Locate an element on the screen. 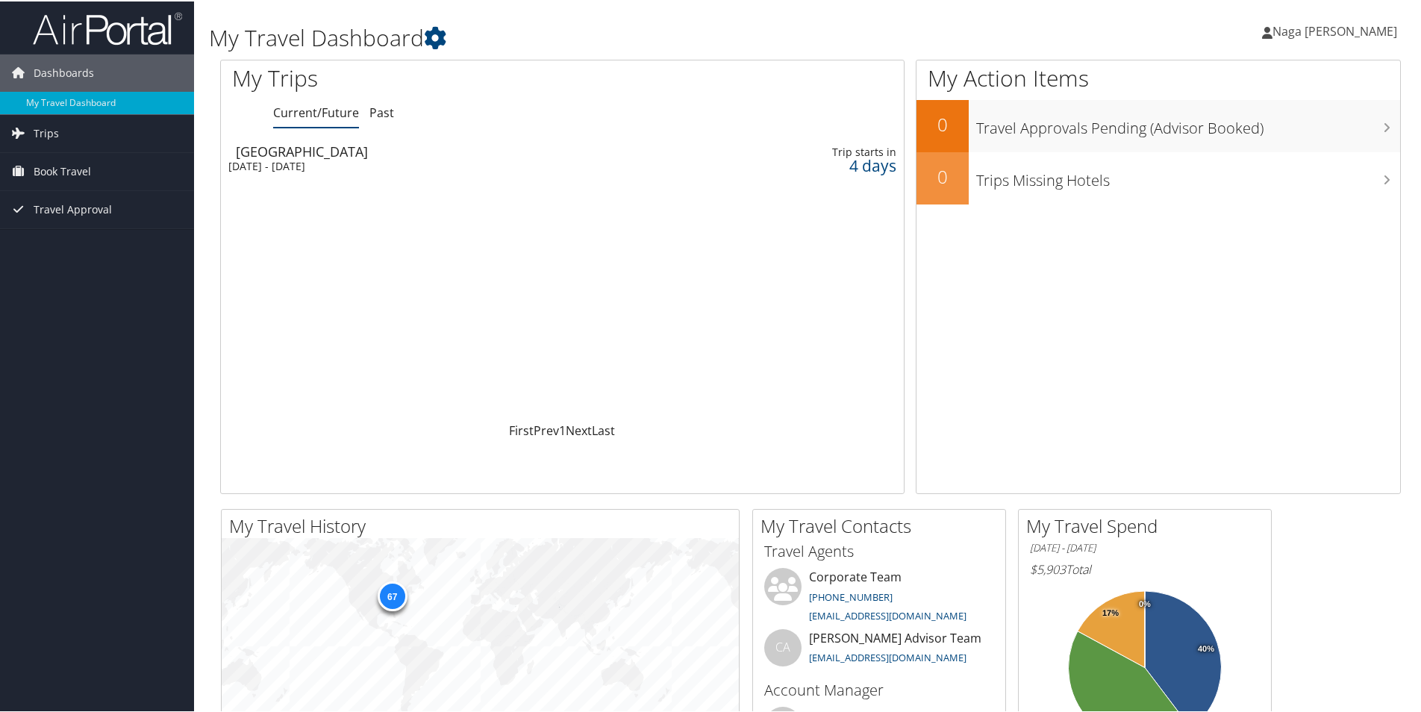  a: Last is located at coordinates (603, 429).